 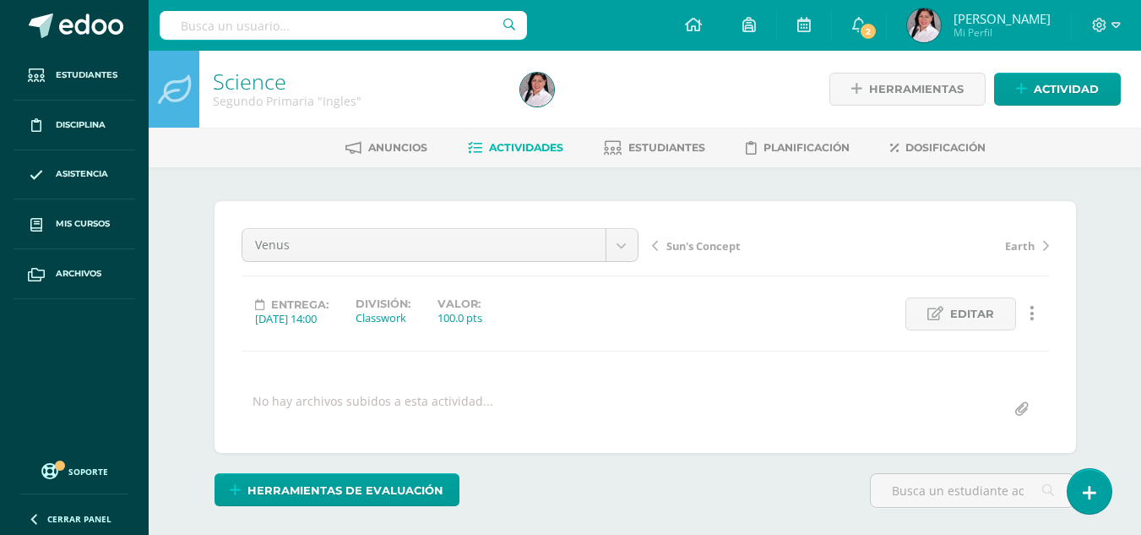 What do you see at coordinates (868, 31) in the screenshot?
I see `span: 2` at bounding box center [868, 31].